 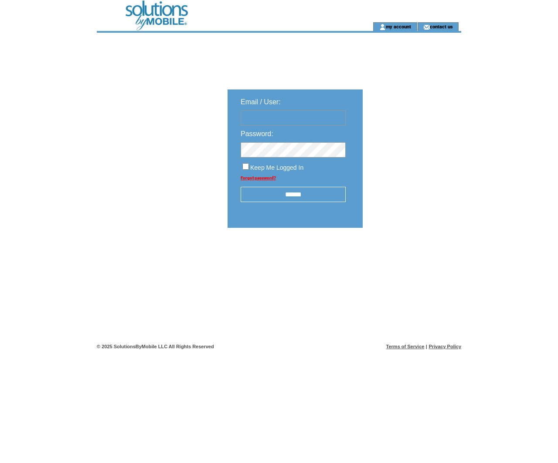 What do you see at coordinates (445, 346) in the screenshot?
I see `a: Privacy Policy` at bounding box center [445, 346].